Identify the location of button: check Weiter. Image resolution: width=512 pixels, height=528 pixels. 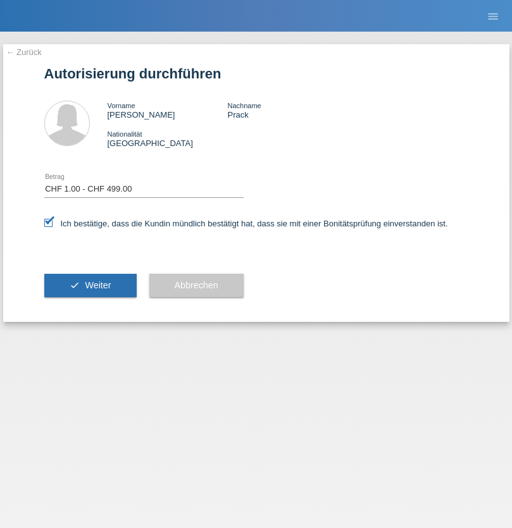
(90, 286).